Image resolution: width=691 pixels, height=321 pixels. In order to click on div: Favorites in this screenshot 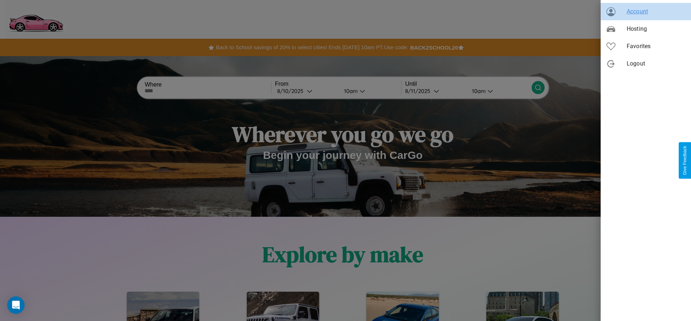, I will do `click(646, 46)`.